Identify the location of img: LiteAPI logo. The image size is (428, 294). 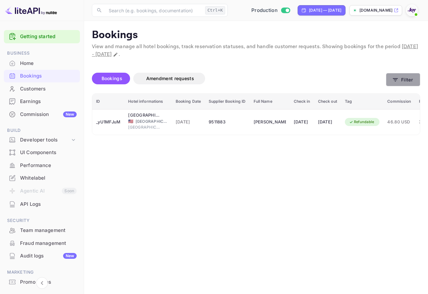
(31, 10).